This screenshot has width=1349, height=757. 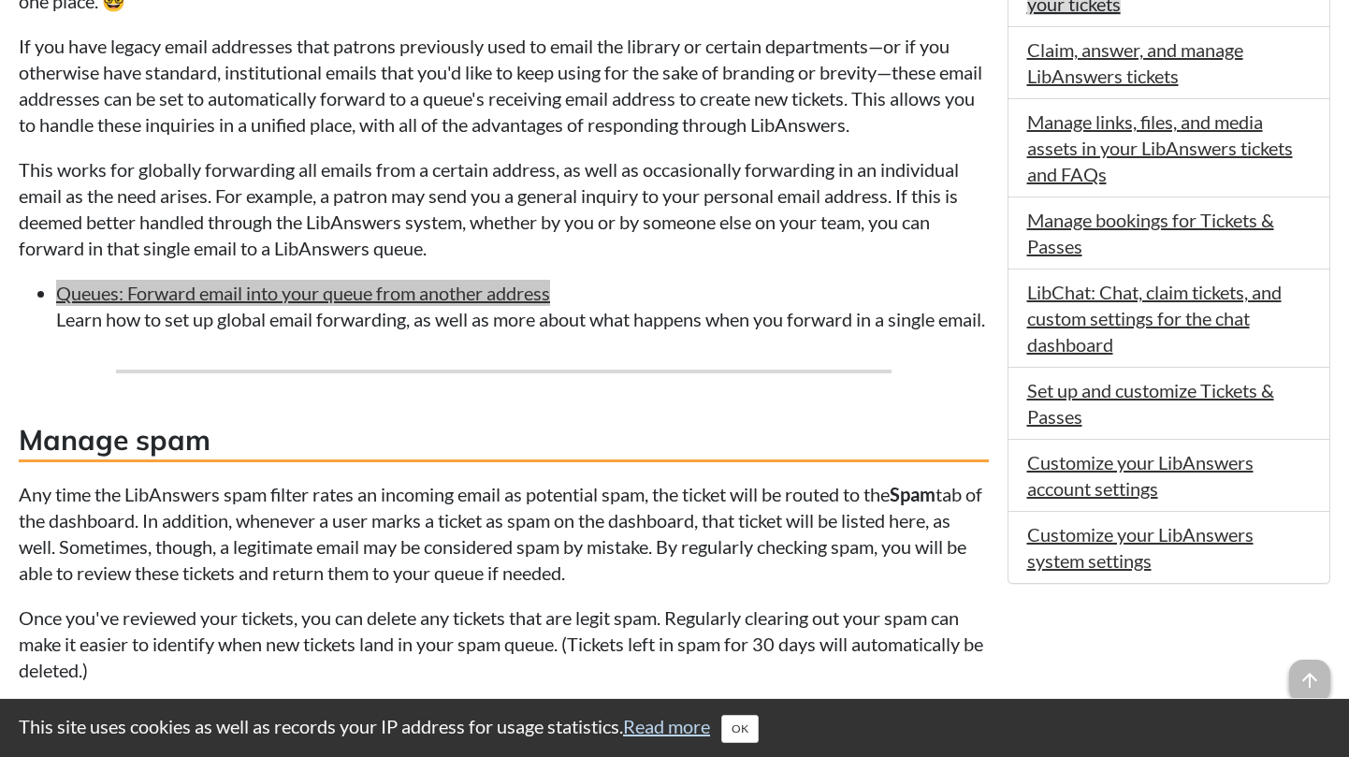 I want to click on h3: Manage spam, so click(x=503, y=441).